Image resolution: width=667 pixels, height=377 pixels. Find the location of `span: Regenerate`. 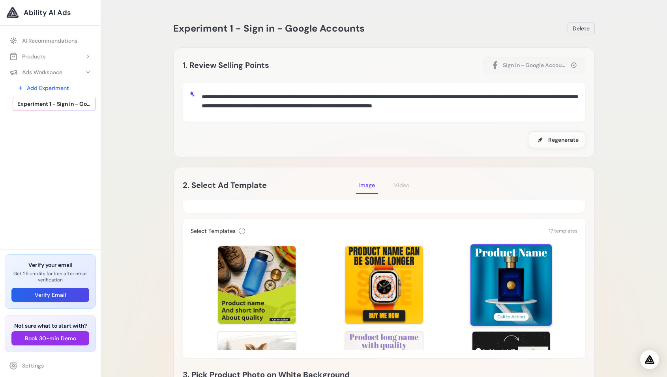

span: Regenerate is located at coordinates (563, 140).